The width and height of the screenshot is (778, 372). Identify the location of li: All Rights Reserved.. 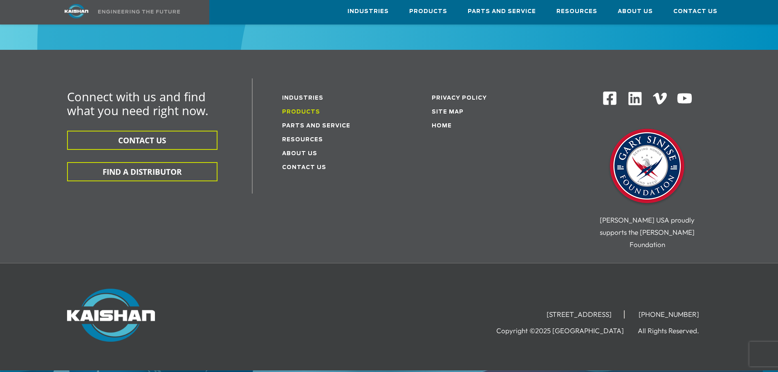
(674, 331).